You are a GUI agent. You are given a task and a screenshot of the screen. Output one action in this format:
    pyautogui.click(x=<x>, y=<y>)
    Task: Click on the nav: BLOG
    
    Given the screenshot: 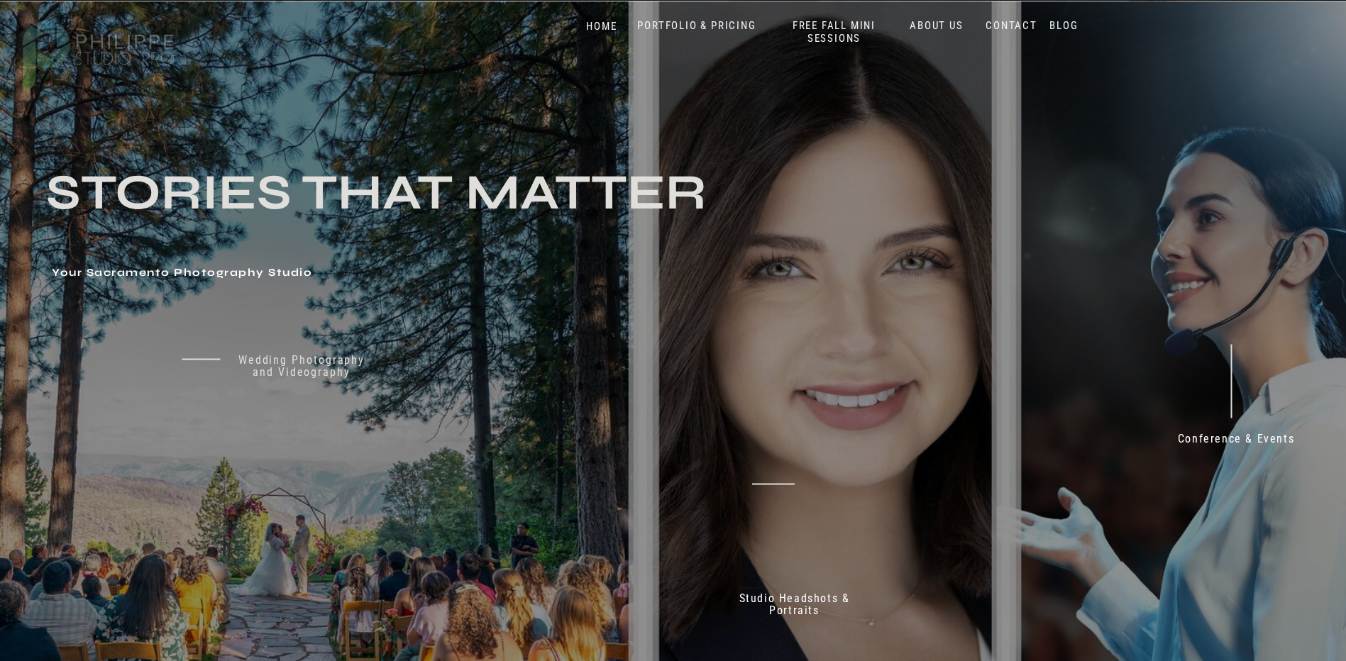 What is the action you would take?
    pyautogui.click(x=1065, y=26)
    